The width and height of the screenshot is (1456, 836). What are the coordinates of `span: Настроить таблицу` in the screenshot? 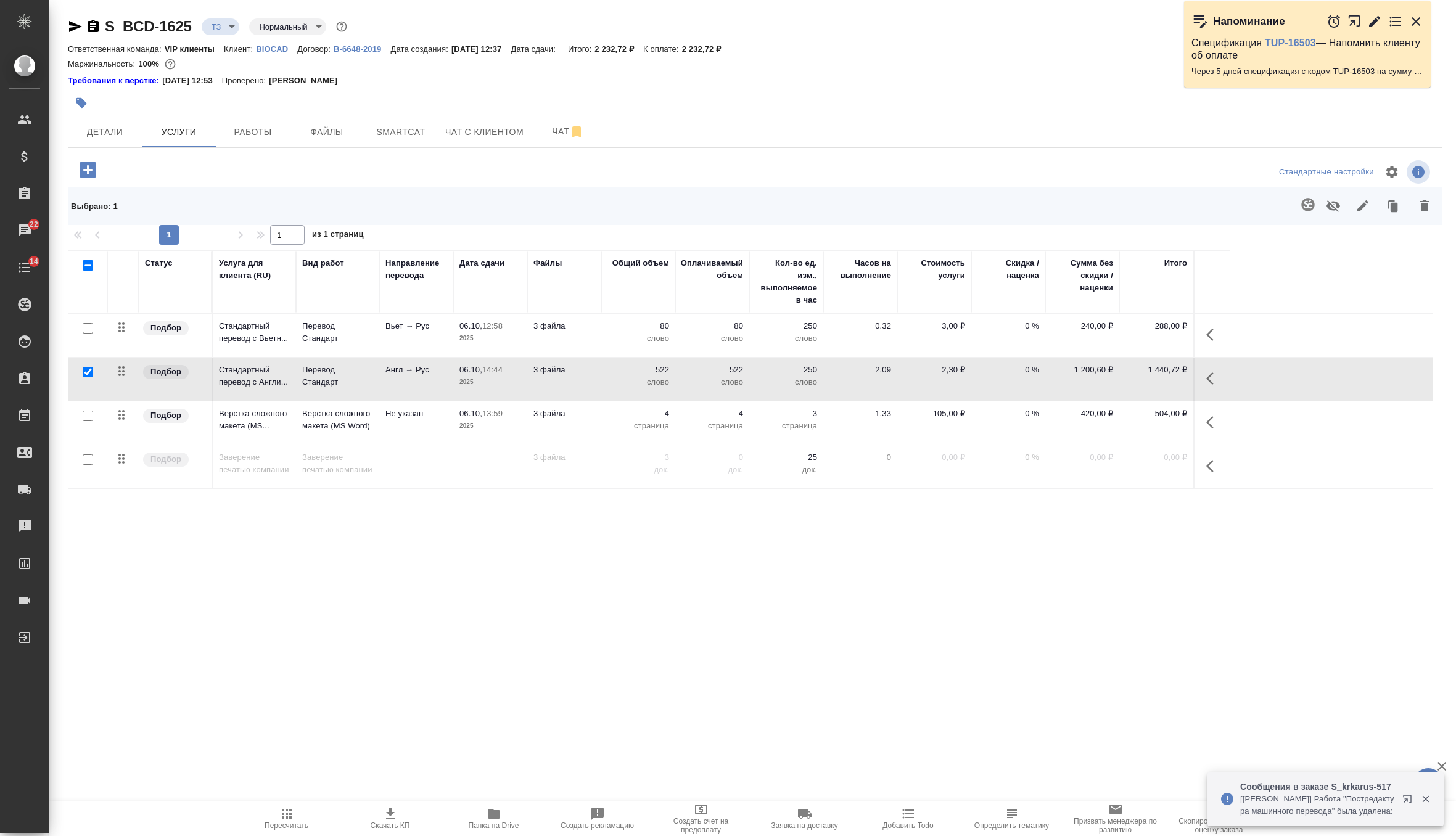 It's located at (1391, 172).